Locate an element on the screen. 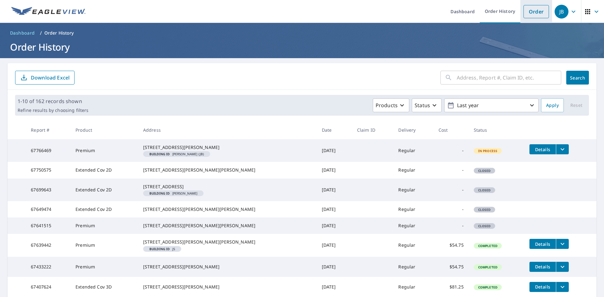  td: 67433222 is located at coordinates (48, 267).